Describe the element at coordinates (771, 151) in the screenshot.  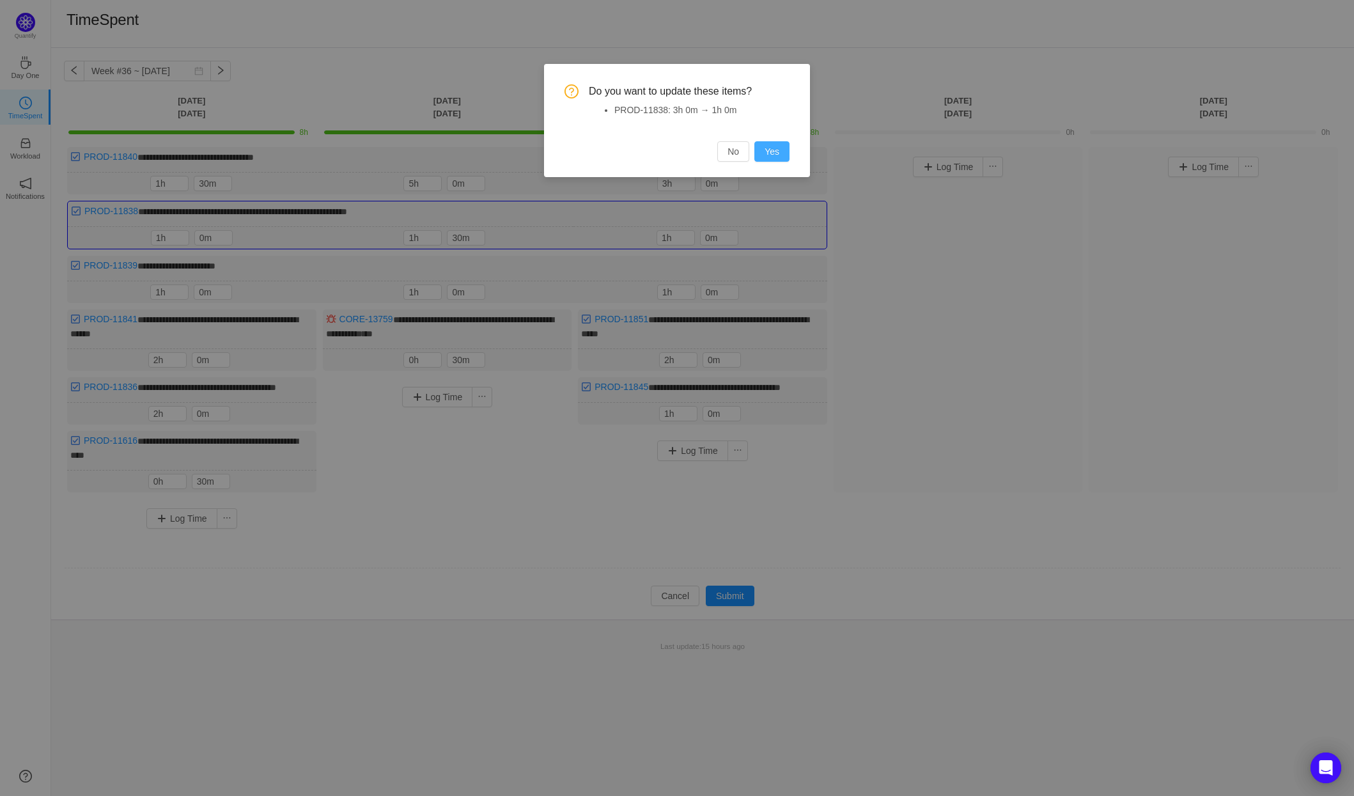
I see `button: Yes` at that location.